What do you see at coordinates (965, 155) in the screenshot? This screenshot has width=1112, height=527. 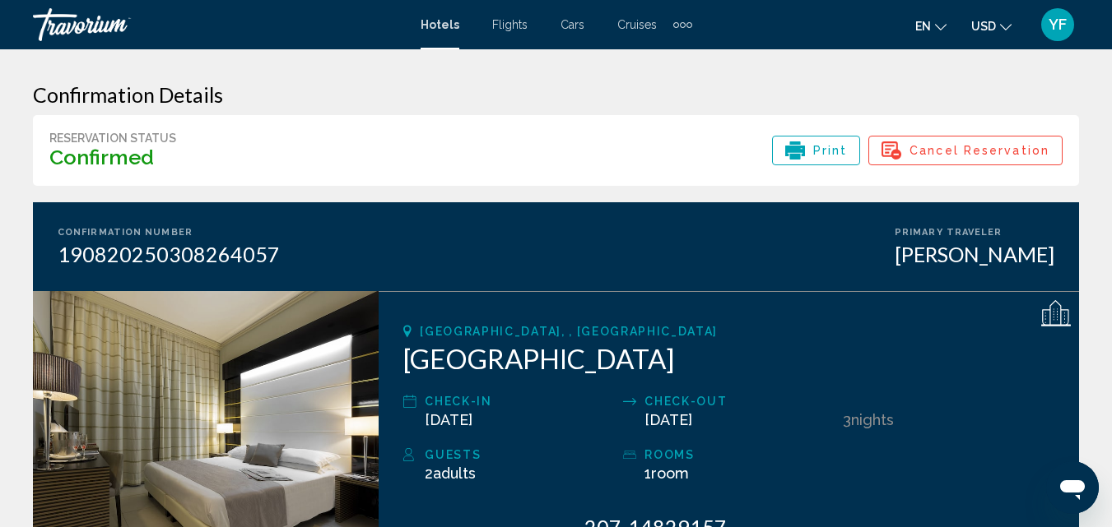 I see `a: Cancel Reservation` at bounding box center [965, 155].